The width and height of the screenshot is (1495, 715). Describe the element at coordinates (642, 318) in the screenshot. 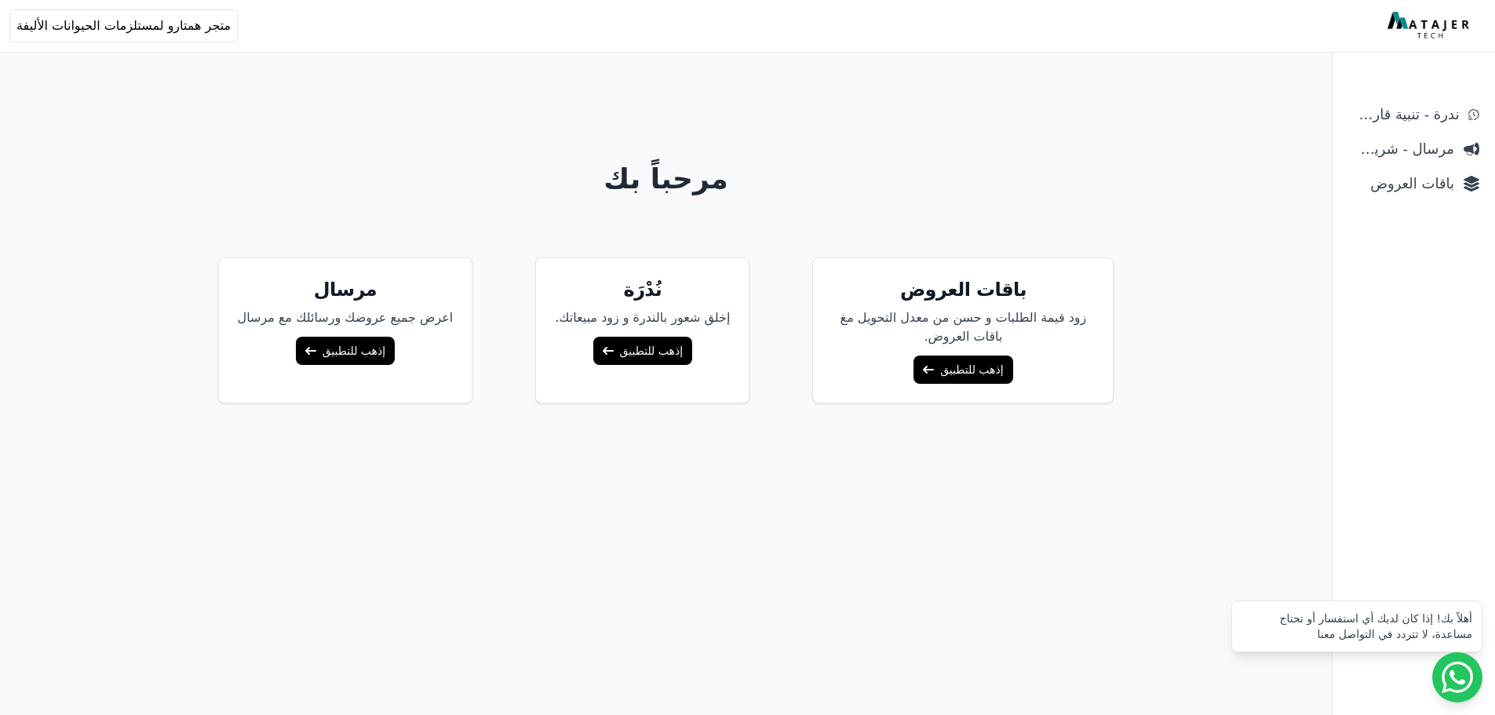

I see `p: إخلق شعور بالندرة و زود مبيعاتك.` at that location.